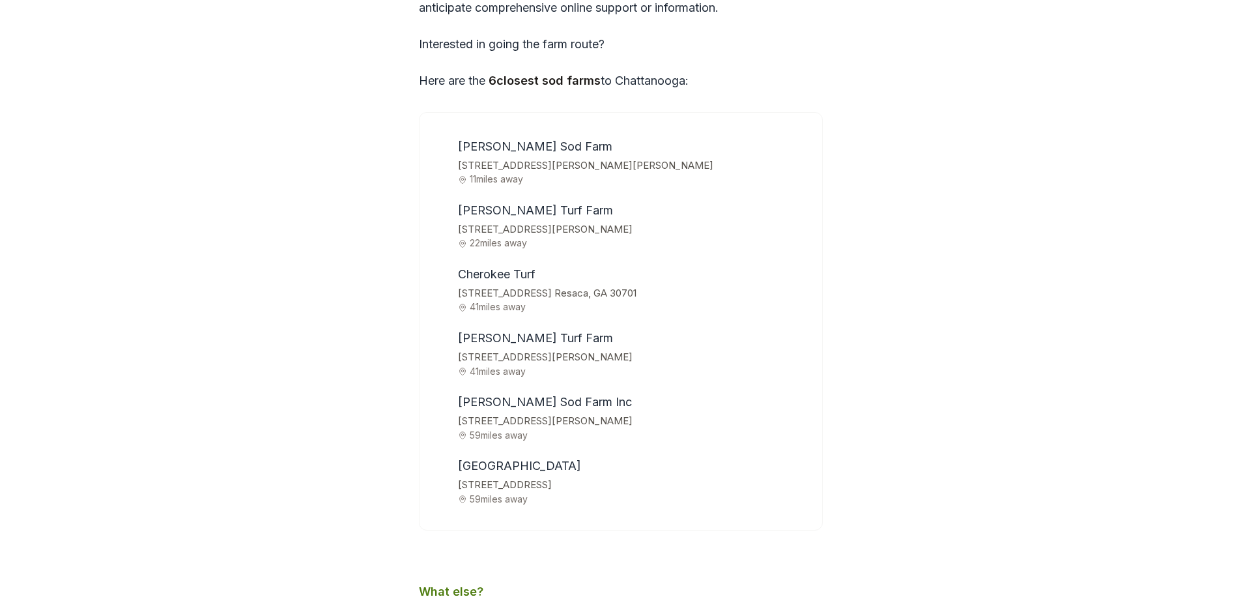 The height and width of the screenshot is (599, 1241). I want to click on strong: 6 closest sod farms, so click(545, 80).